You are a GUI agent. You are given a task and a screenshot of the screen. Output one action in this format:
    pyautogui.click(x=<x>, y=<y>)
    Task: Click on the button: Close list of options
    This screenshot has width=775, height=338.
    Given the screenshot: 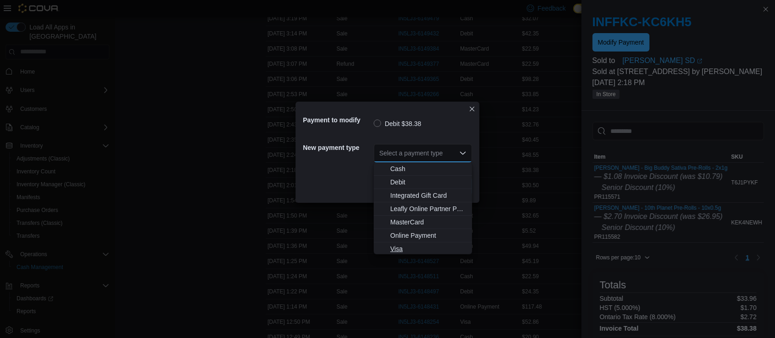 What is the action you would take?
    pyautogui.click(x=463, y=153)
    